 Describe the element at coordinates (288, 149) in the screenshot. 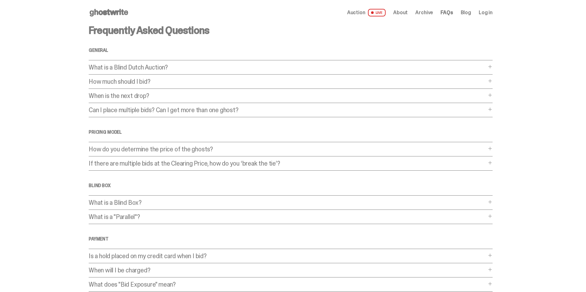

I see `p: How do you determine the price of the ghosts?` at that location.